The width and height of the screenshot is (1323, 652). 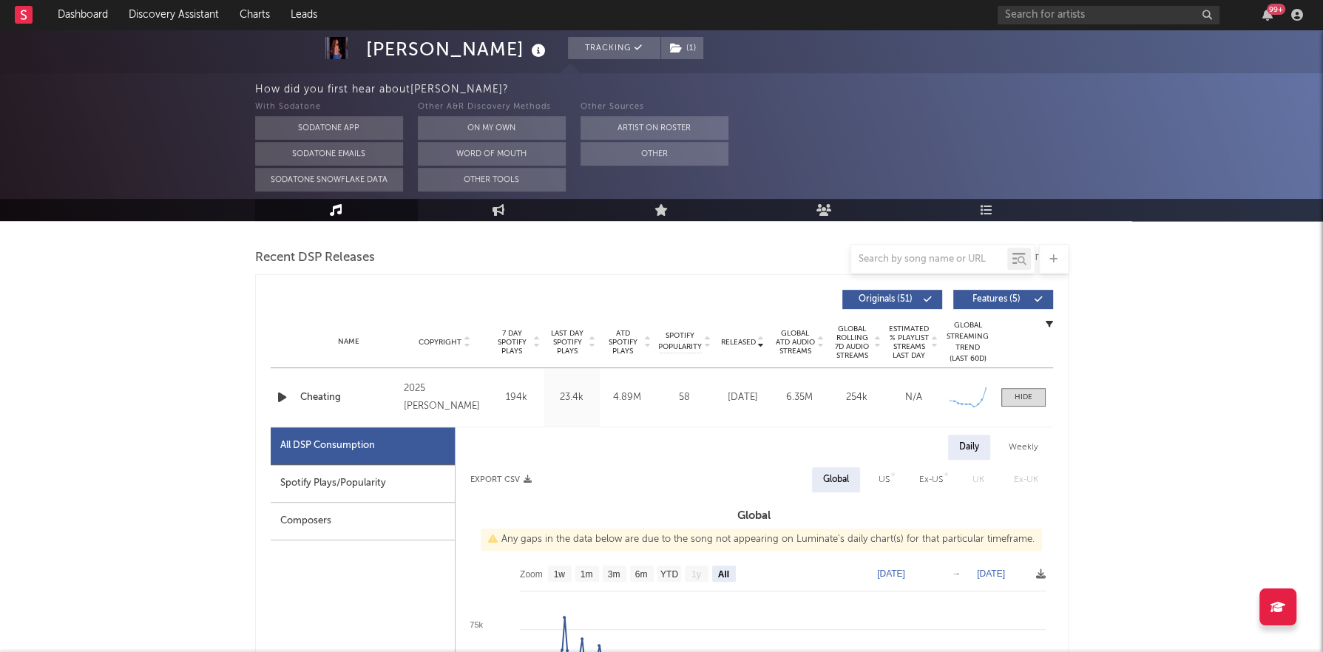 What do you see at coordinates (884, 480) in the screenshot?
I see `div: US` at bounding box center [884, 480].